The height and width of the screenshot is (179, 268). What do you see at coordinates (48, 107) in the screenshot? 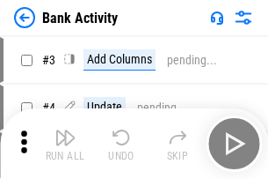
I see `span: # 4` at bounding box center [48, 107].